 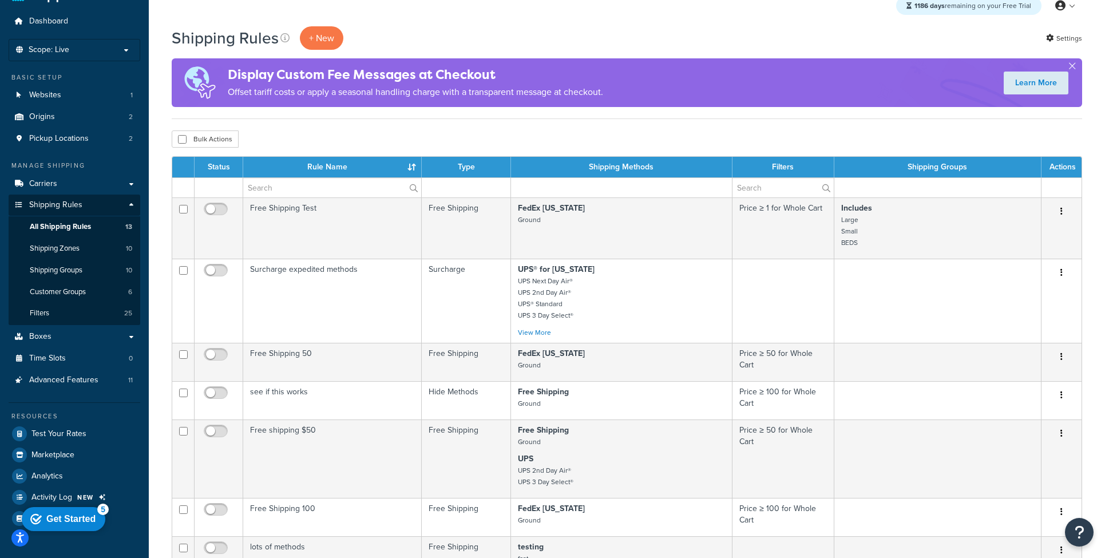 What do you see at coordinates (46, 18) in the screenshot?
I see `div: Get Started 5 items remaining, 0% complete` at bounding box center [46, 18].